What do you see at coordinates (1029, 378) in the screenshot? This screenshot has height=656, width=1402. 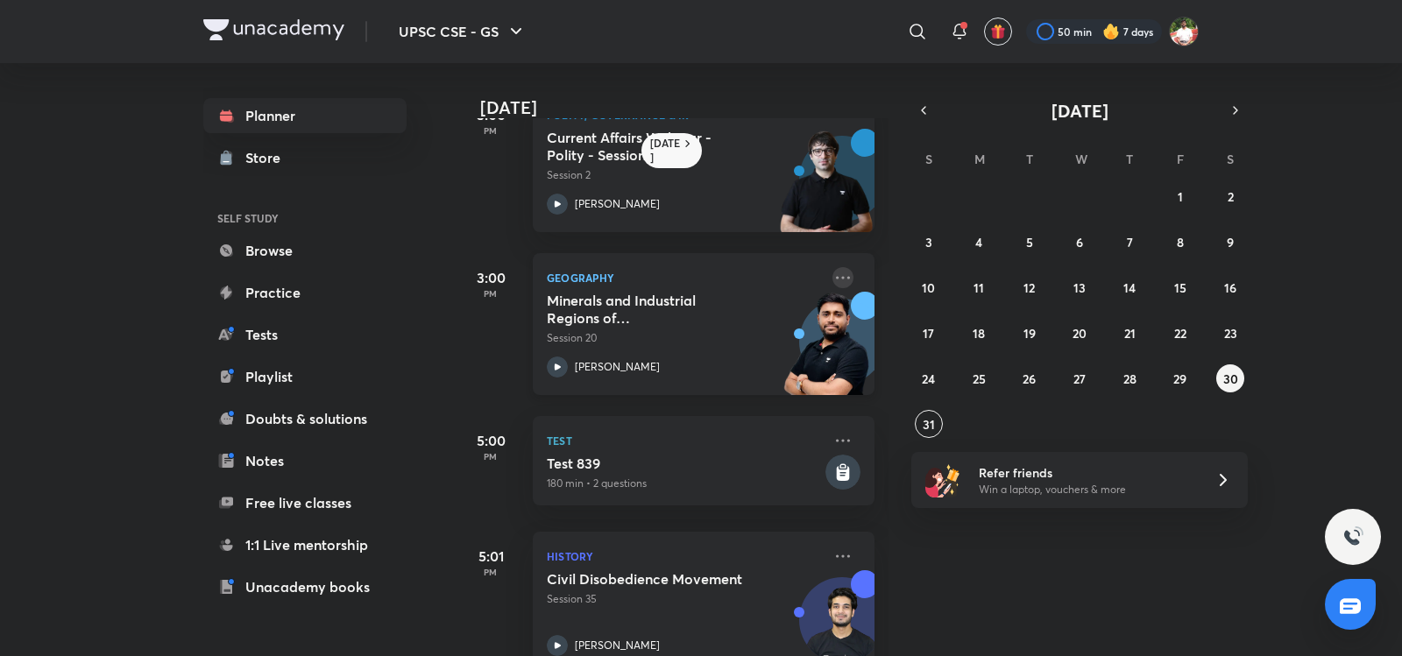 I see `button: August 26, 2025` at bounding box center [1029, 378].